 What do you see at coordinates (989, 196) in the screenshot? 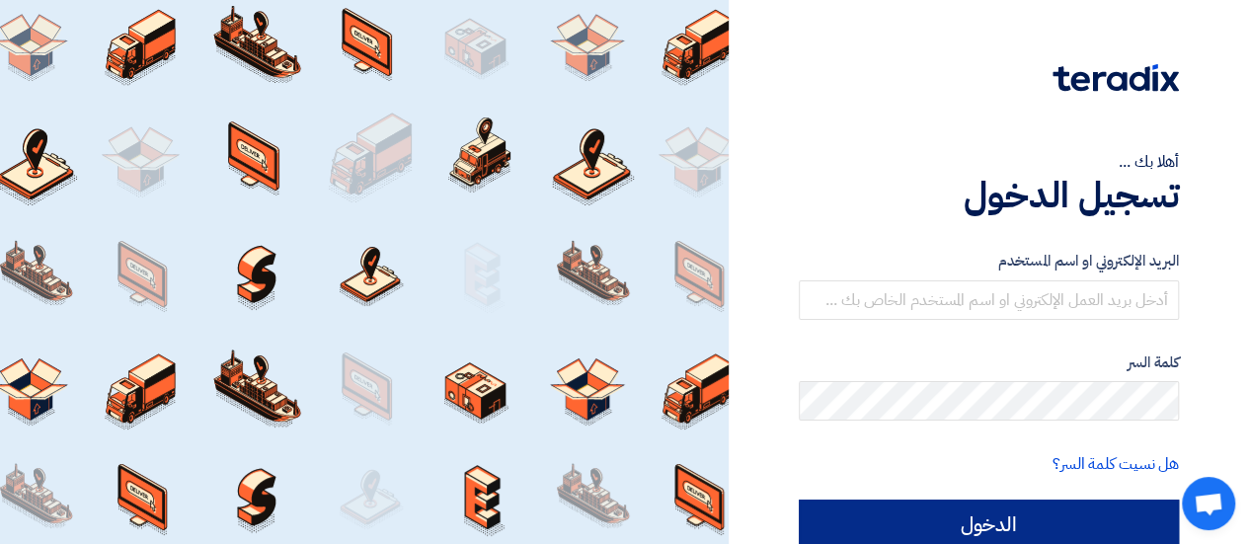
I see `h1: تسجيل الدخول` at bounding box center [989, 196].